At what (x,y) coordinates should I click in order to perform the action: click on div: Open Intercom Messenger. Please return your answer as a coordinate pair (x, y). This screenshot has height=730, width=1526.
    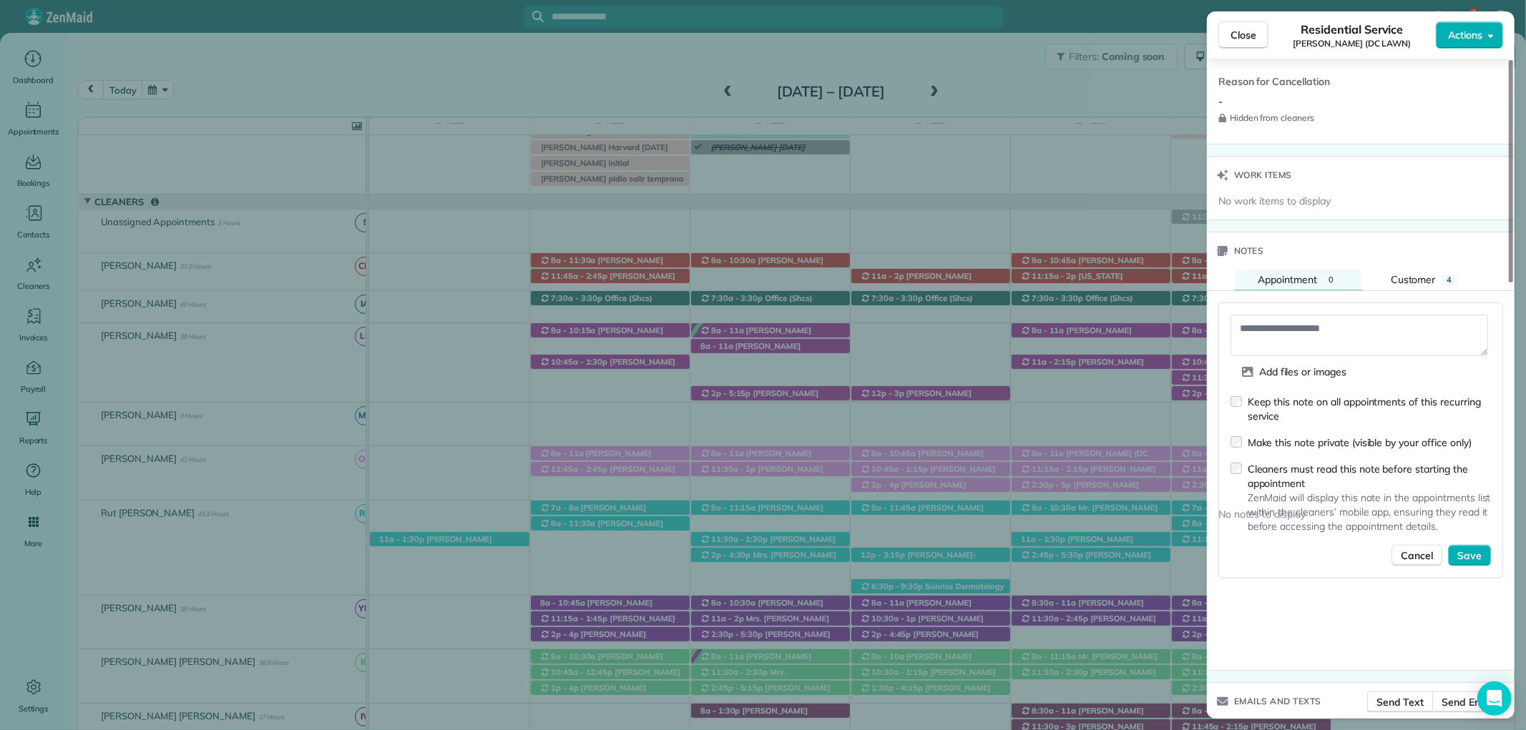
    Looking at the image, I should click on (1494, 699).